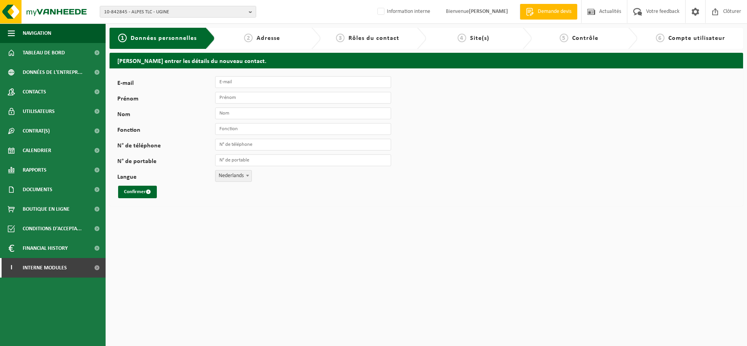 The width and height of the screenshot is (747, 346). I want to click on span: Conditions d'accepta..., so click(52, 229).